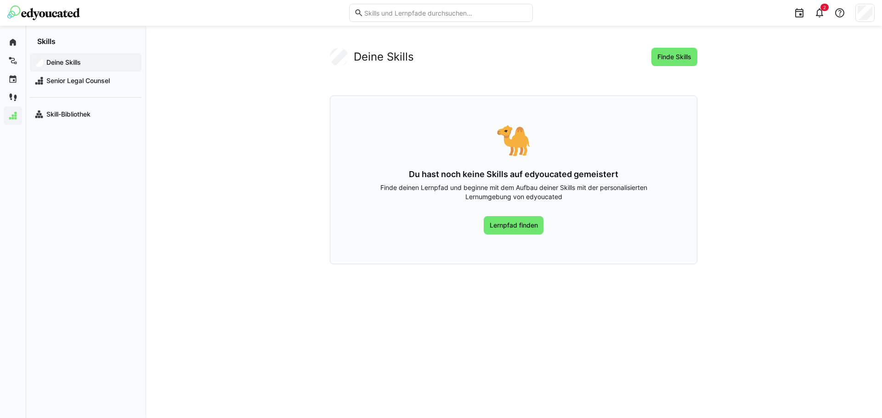  Describe the element at coordinates (513, 175) in the screenshot. I see `h3: Du hast noch keine Skills auf edyoucated gemeistert` at that location.